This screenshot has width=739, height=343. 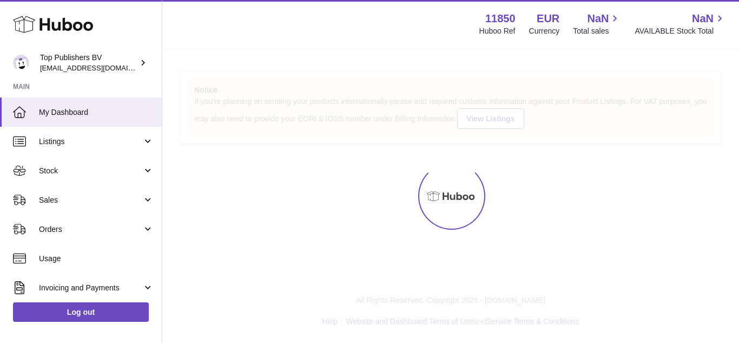 I want to click on span: AVAILABLE Stock Total, so click(x=680, y=31).